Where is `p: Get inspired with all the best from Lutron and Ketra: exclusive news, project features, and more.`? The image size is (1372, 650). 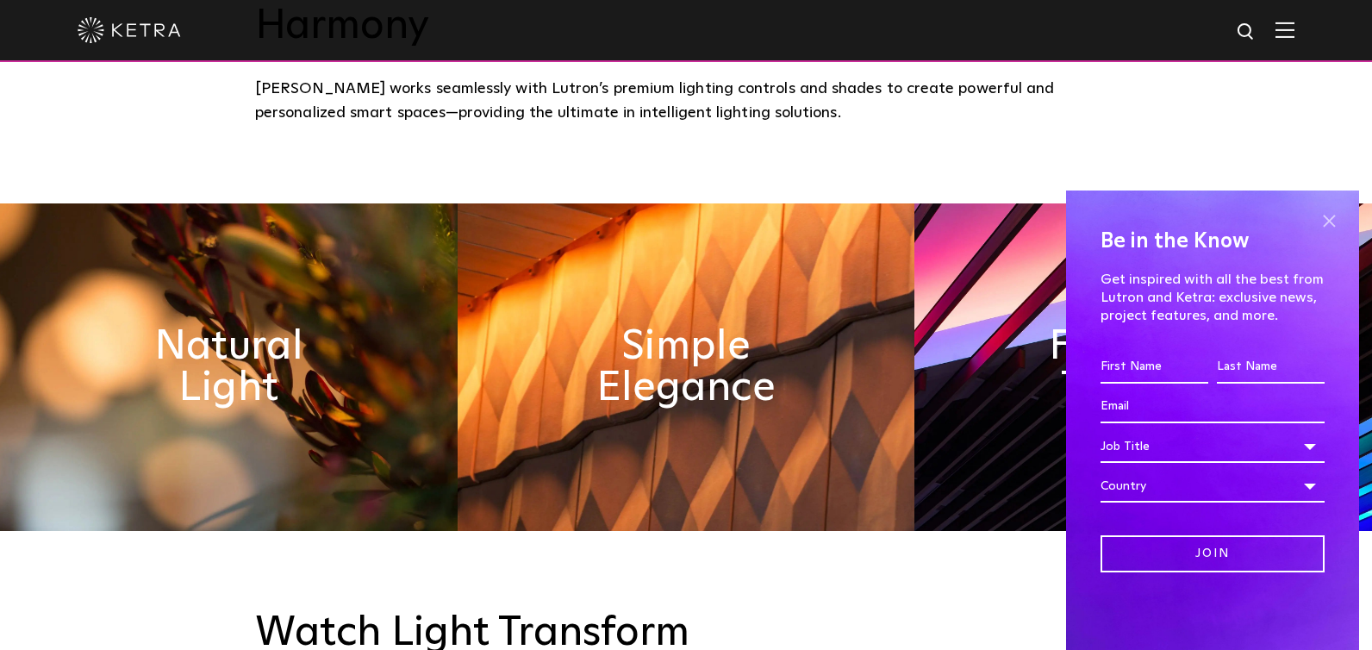
p: Get inspired with all the best from Lutron and Ketra: exclusive news, project features, and more. is located at coordinates (1212, 297).